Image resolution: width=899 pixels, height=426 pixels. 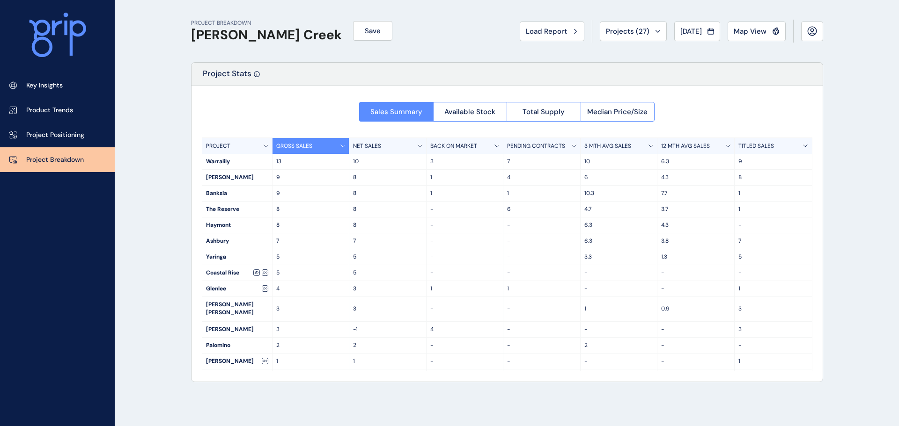 I want to click on div: Ashbury, so click(x=237, y=241).